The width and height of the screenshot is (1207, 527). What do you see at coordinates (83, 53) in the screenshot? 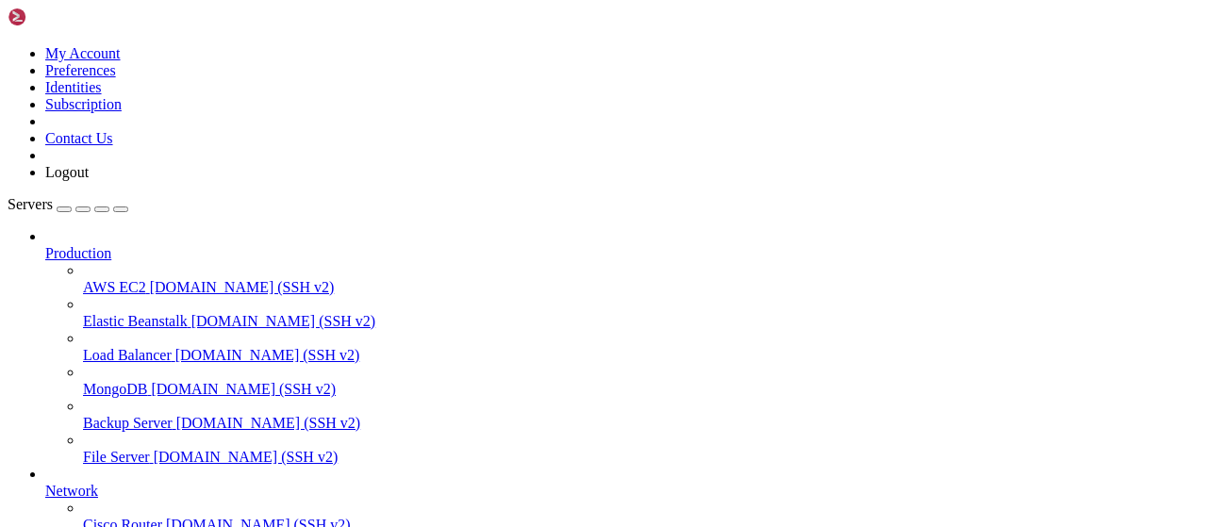
I see `a: My Account` at bounding box center [83, 53].